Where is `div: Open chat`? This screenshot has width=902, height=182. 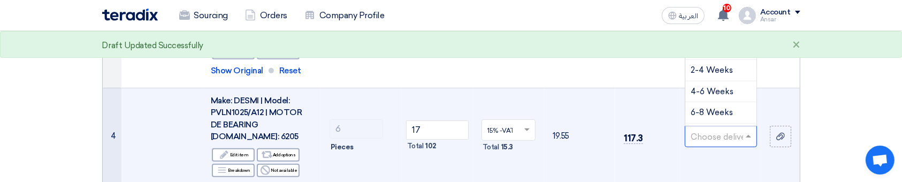
div: Open chat is located at coordinates (881, 160).